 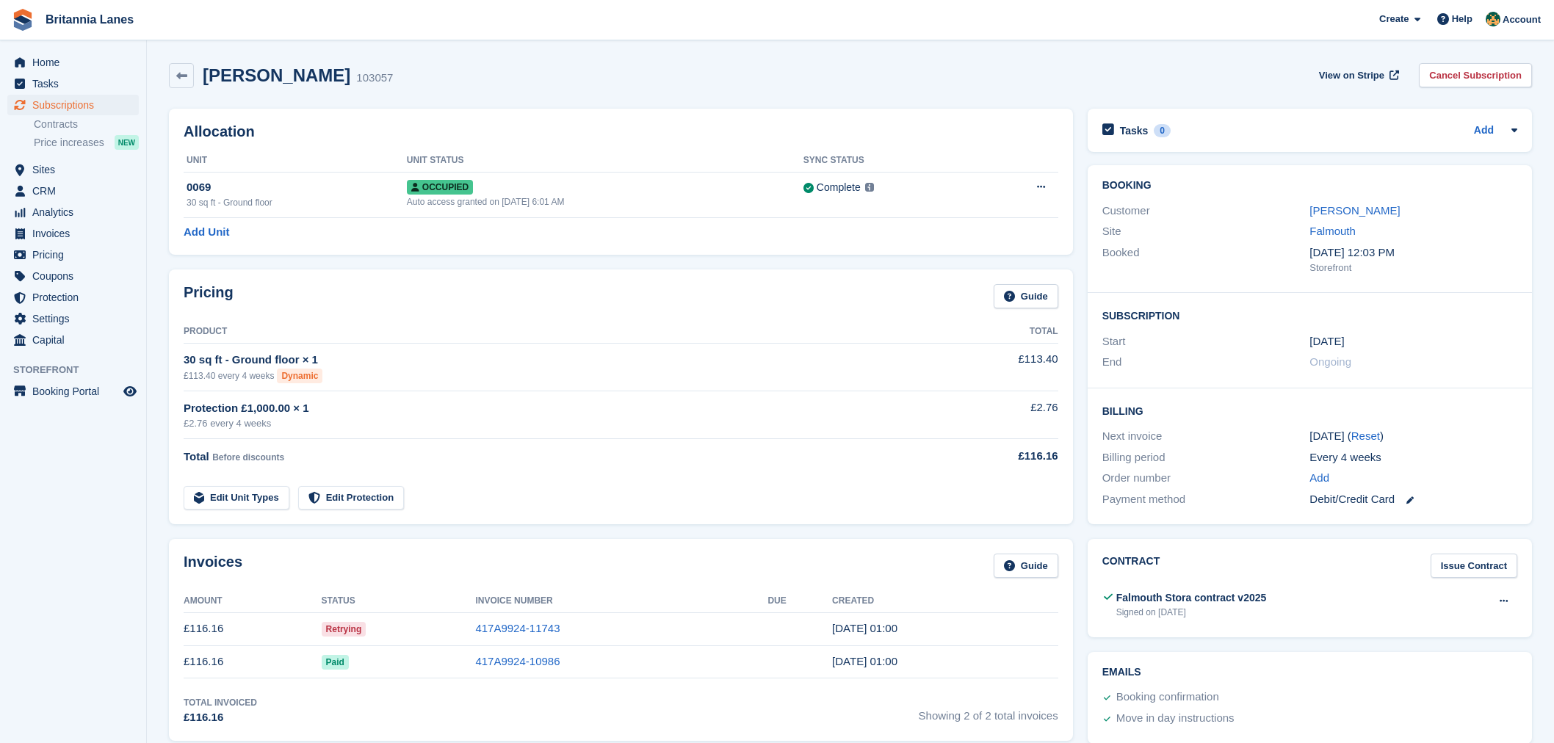 What do you see at coordinates (1131, 566) in the screenshot?
I see `h2: Contract` at bounding box center [1131, 566].